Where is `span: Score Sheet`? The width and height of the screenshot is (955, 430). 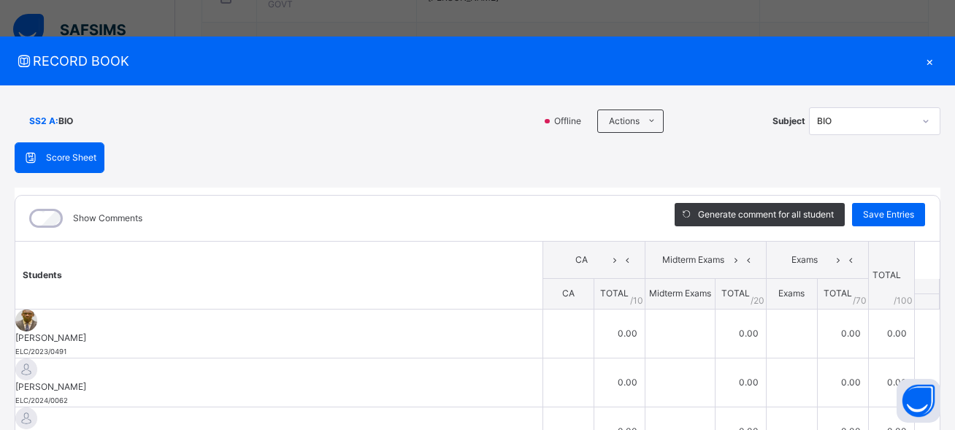
span: Score Sheet is located at coordinates (71, 158).